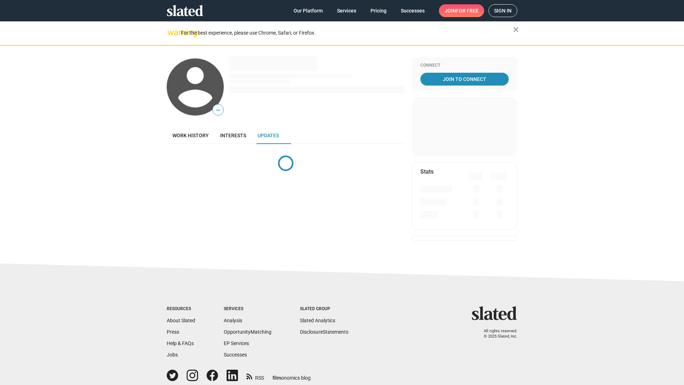  What do you see at coordinates (347, 11) in the screenshot?
I see `a: Services` at bounding box center [347, 11].